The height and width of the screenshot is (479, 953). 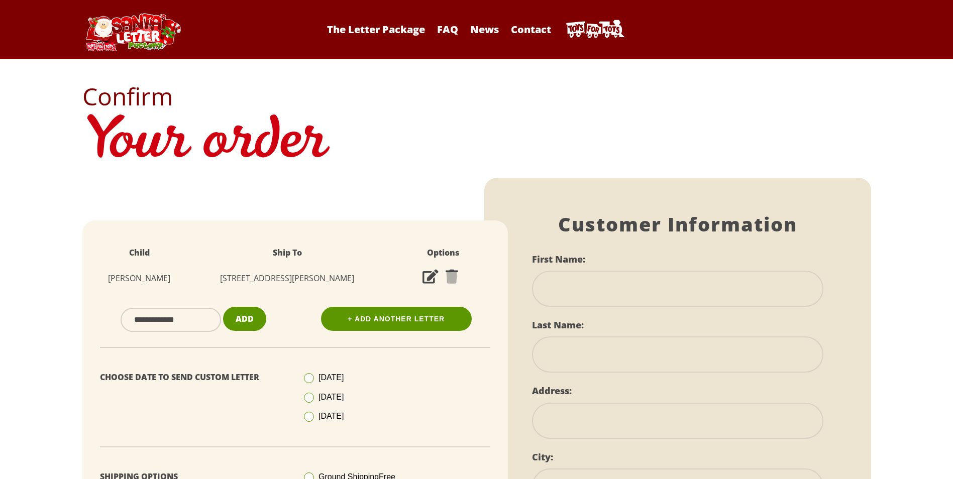 What do you see at coordinates (678, 225) in the screenshot?
I see `h1: Customer Information` at bounding box center [678, 225].